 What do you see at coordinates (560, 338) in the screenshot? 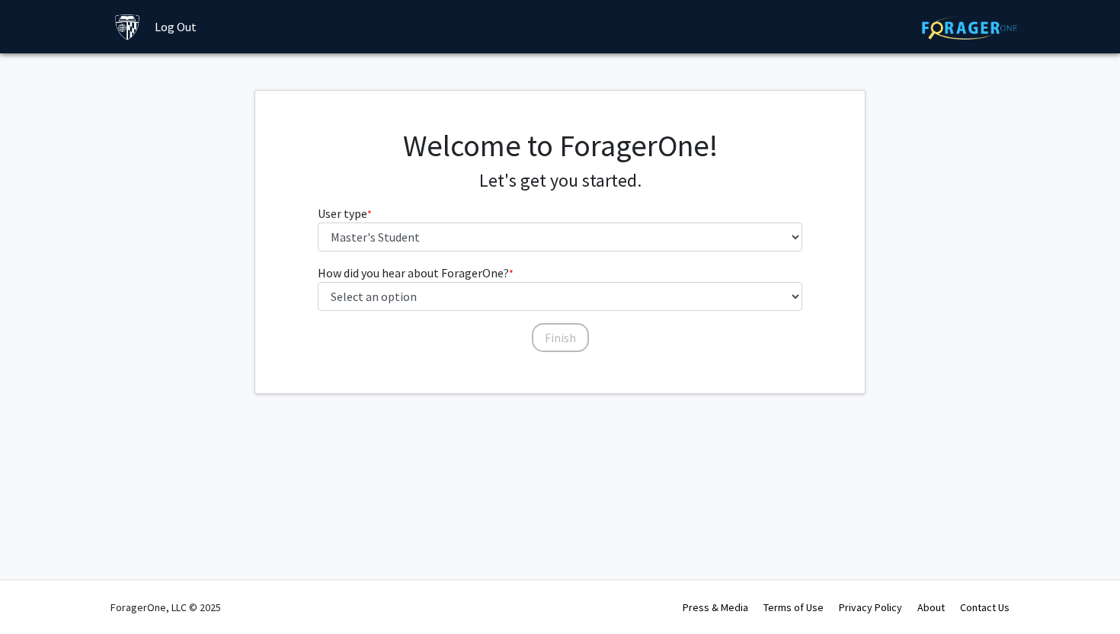
I see `button: Finish` at bounding box center [560, 338].